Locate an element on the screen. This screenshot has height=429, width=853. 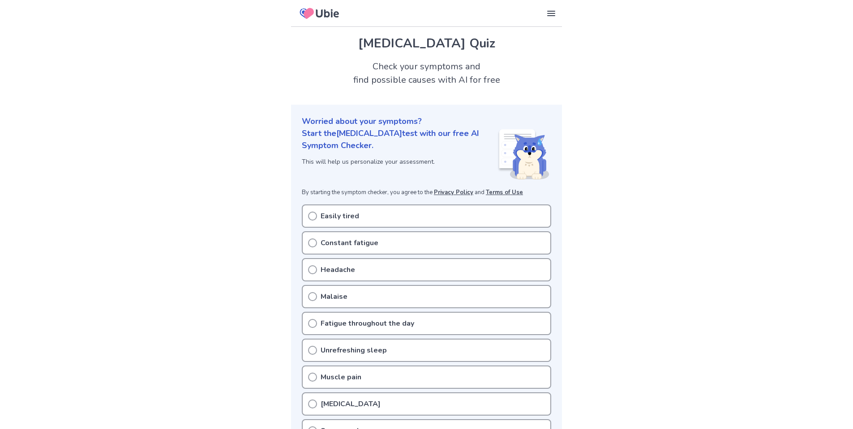
p: Constant fatigue is located at coordinates (349, 243).